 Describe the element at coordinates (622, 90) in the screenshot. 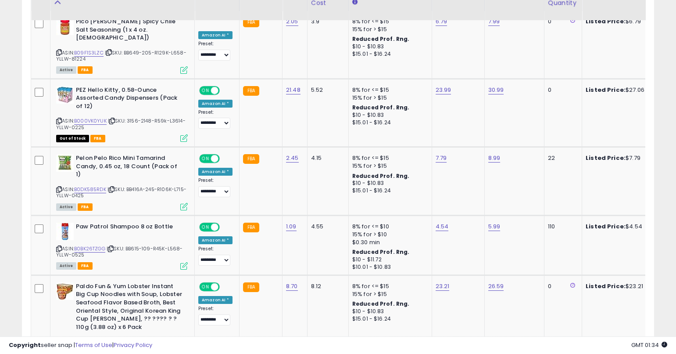

I see `div: $27.06` at that location.